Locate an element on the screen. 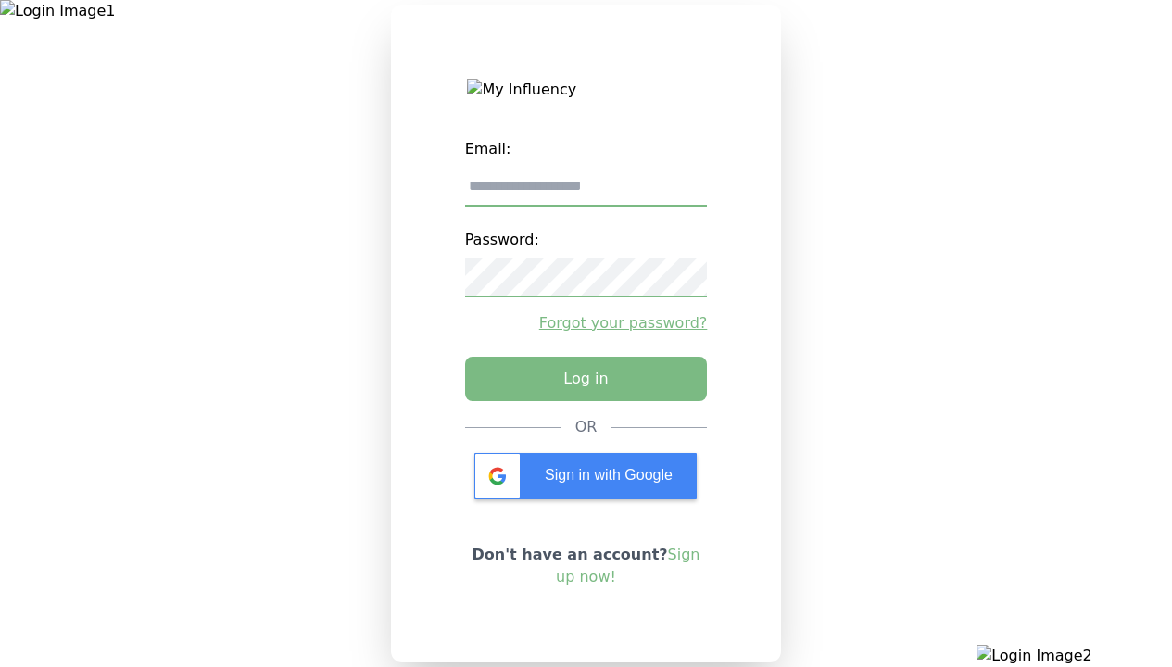 This screenshot has width=1172, height=667. span: Sign in with Google is located at coordinates (609, 475).